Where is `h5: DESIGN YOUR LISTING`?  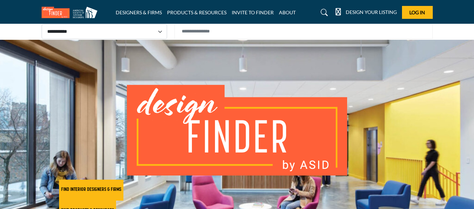 h5: DESIGN YOUR LISTING is located at coordinates (371, 12).